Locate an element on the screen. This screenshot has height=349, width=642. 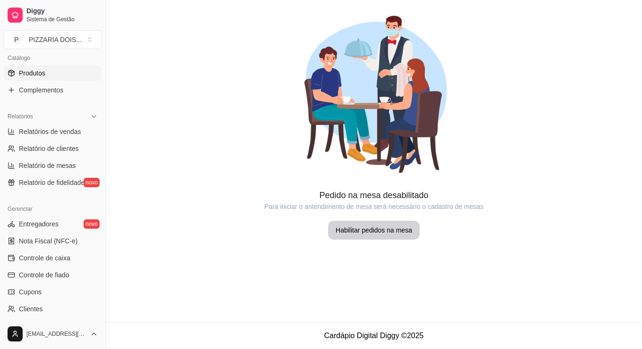
a: Complementos is located at coordinates (52, 90).